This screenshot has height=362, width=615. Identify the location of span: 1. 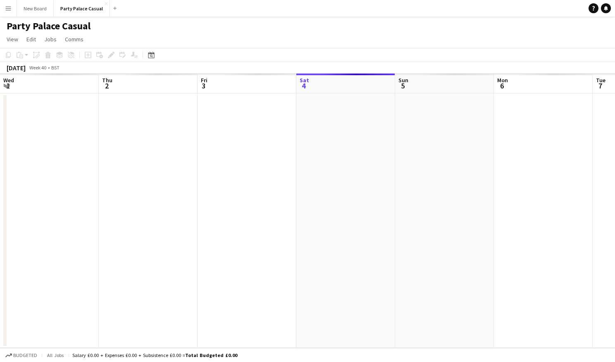
(8, 86).